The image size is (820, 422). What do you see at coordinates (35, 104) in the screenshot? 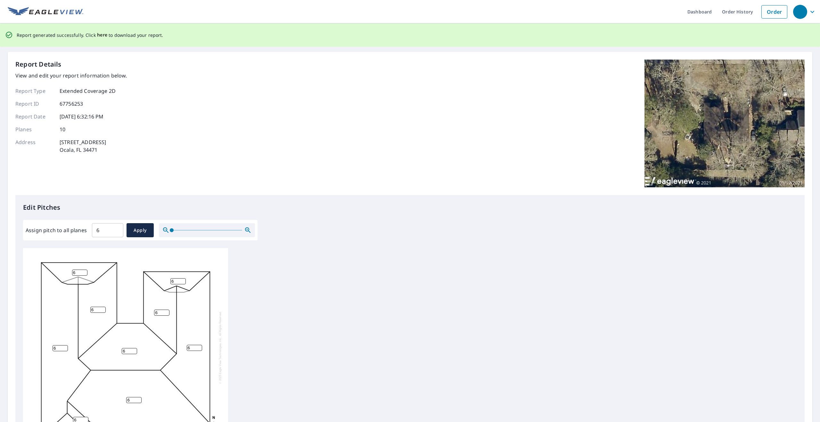
I see `p: Report ID` at bounding box center [35, 104].